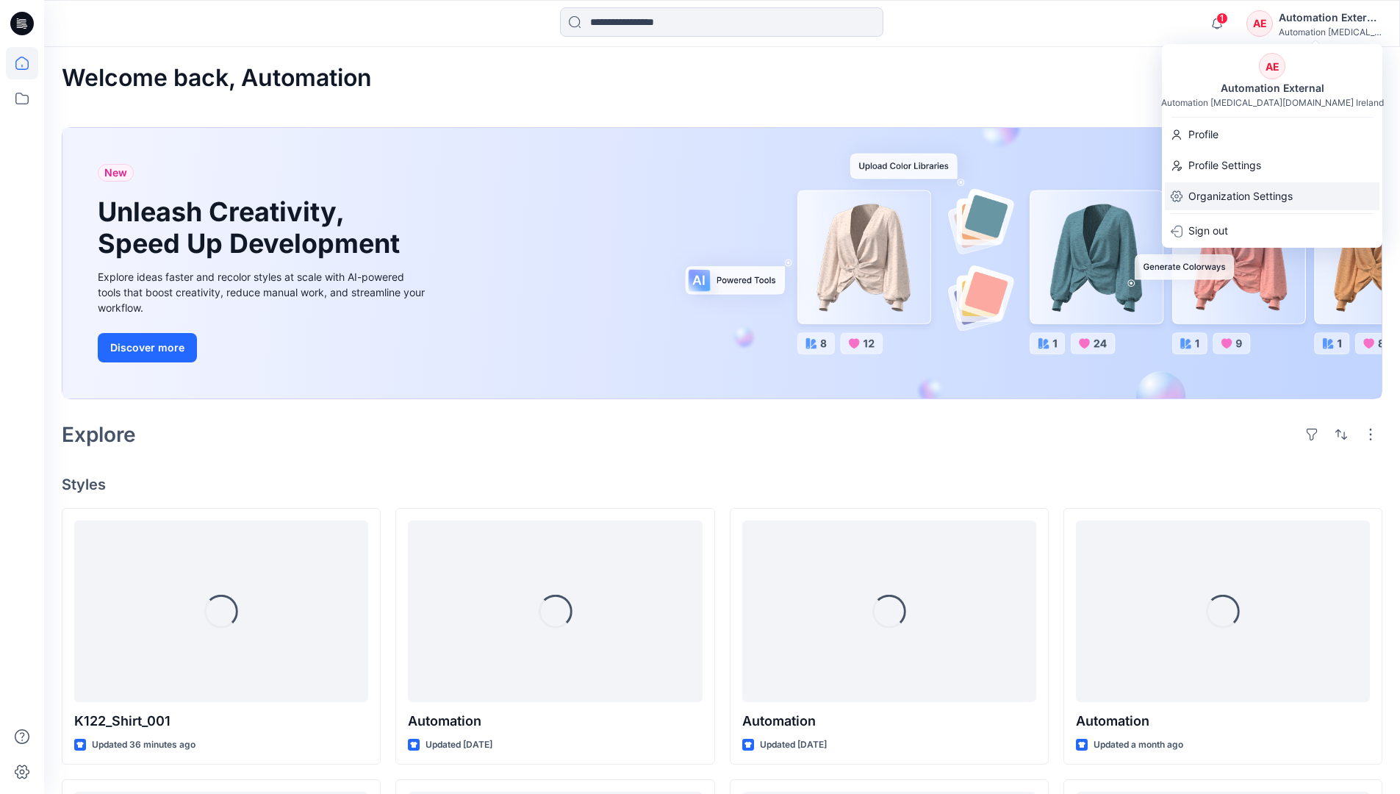  What do you see at coordinates (263, 292) in the screenshot?
I see `div: Explore ideas faster and recolor styles at scale with AI-powered tools that boost creativity, red...` at bounding box center [263, 292].